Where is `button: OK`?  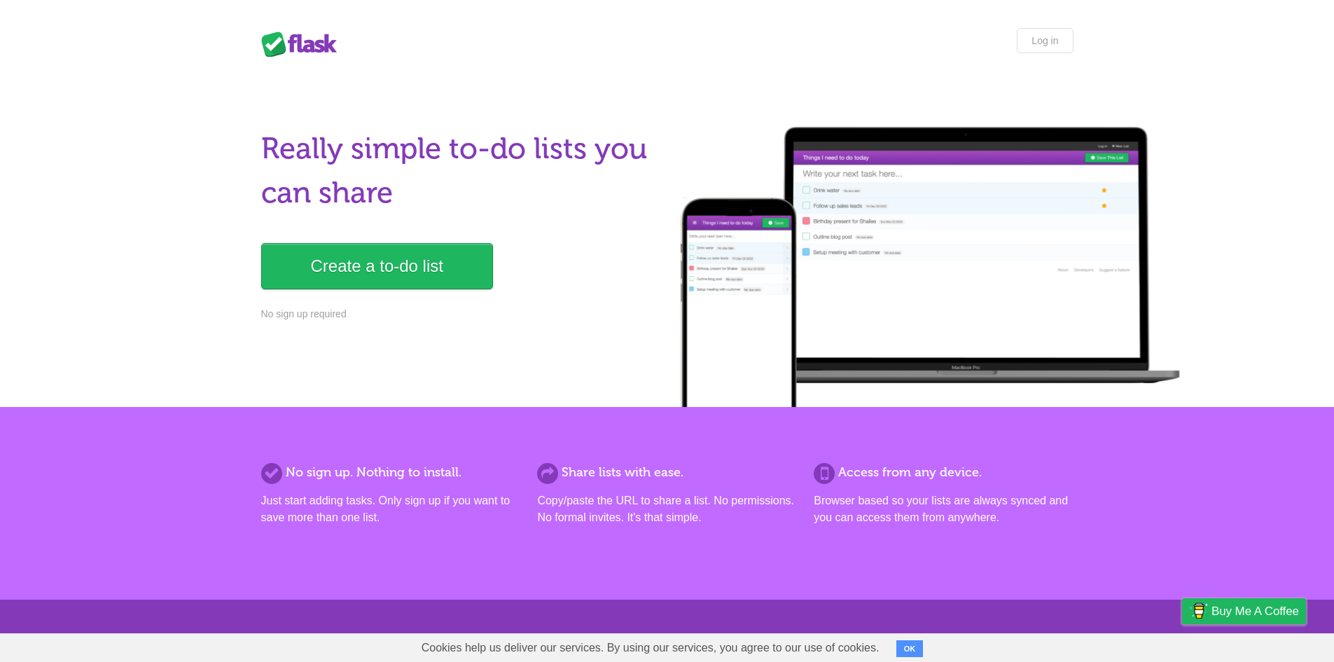 button: OK is located at coordinates (909, 648).